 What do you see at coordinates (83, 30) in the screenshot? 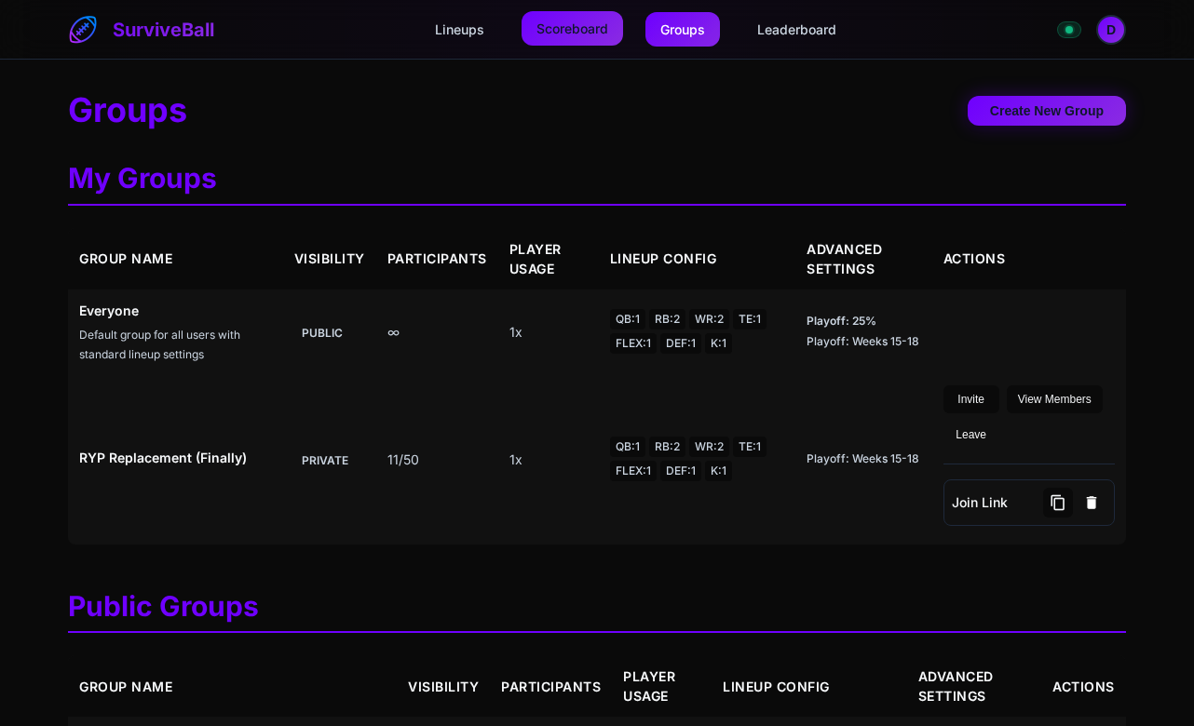
I see `img: SurviveBall` at bounding box center [83, 30].